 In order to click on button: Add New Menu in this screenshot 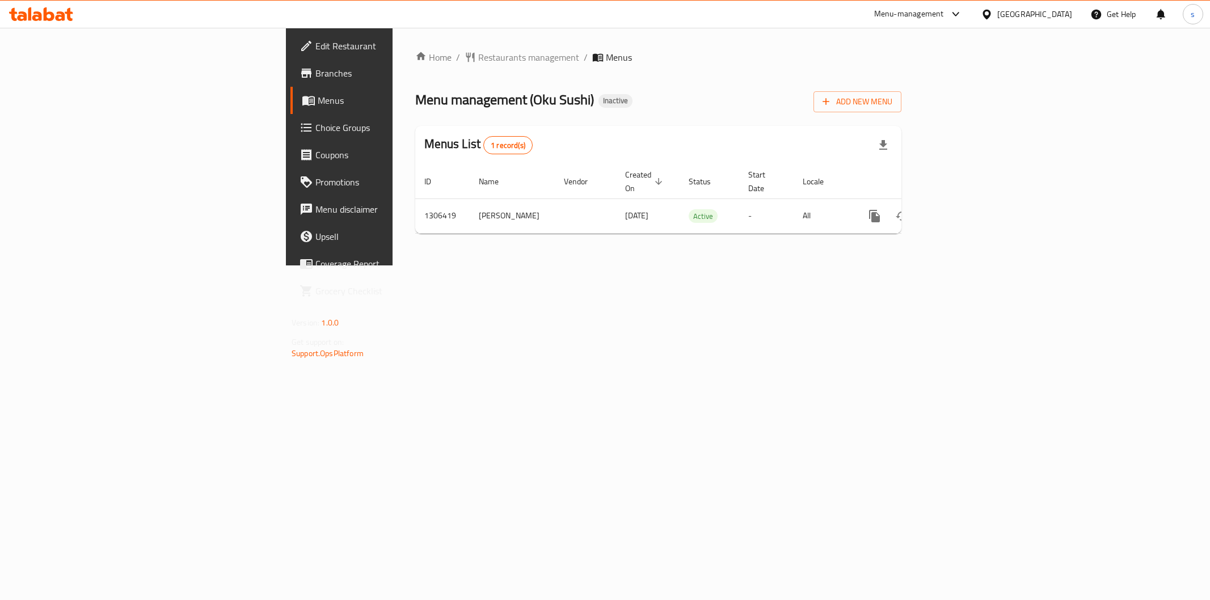, I will do `click(857, 102)`.